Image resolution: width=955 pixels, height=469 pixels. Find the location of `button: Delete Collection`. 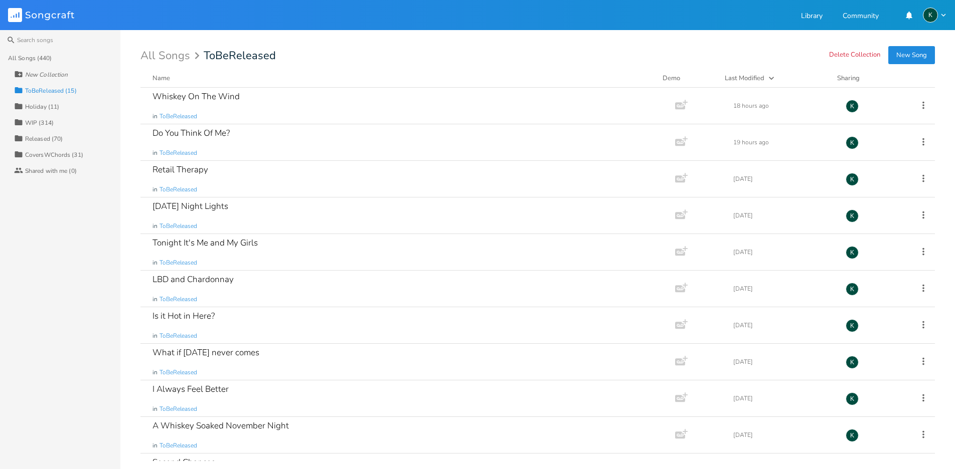

button: Delete Collection is located at coordinates (855, 55).